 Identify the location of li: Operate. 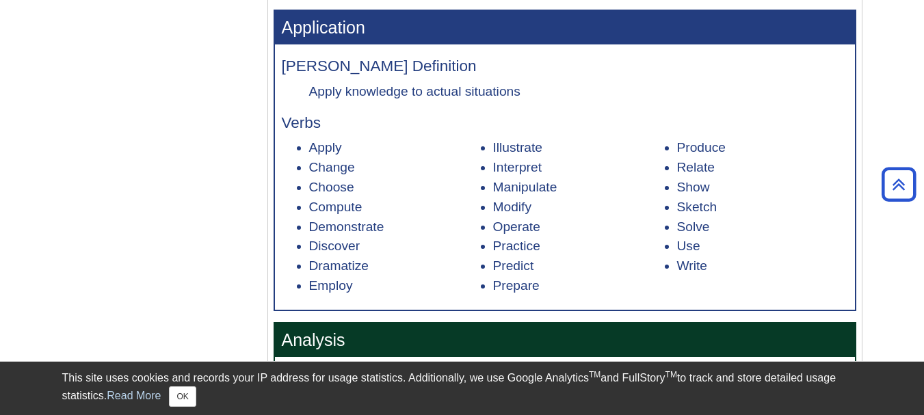
(579, 227).